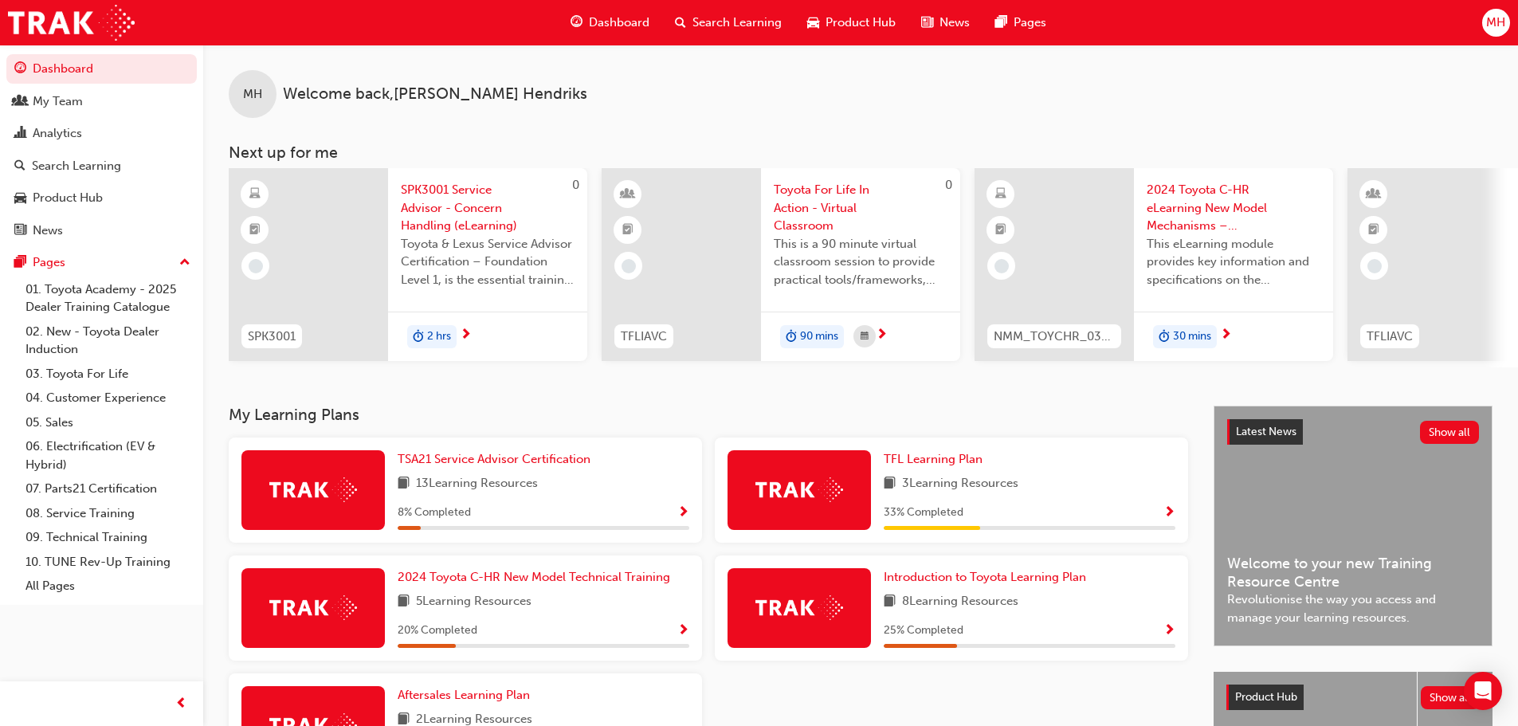 Image resolution: width=1518 pixels, height=726 pixels. Describe the element at coordinates (68, 198) in the screenshot. I see `div: Product Hub` at that location.